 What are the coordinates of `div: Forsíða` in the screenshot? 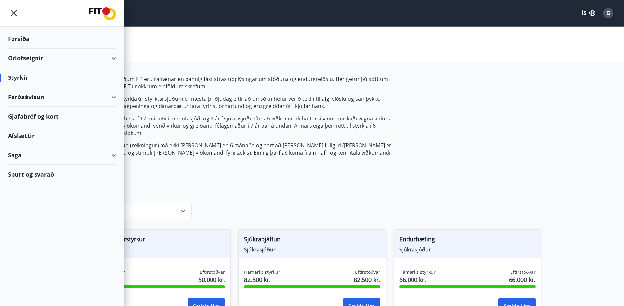 It's located at (62, 39).